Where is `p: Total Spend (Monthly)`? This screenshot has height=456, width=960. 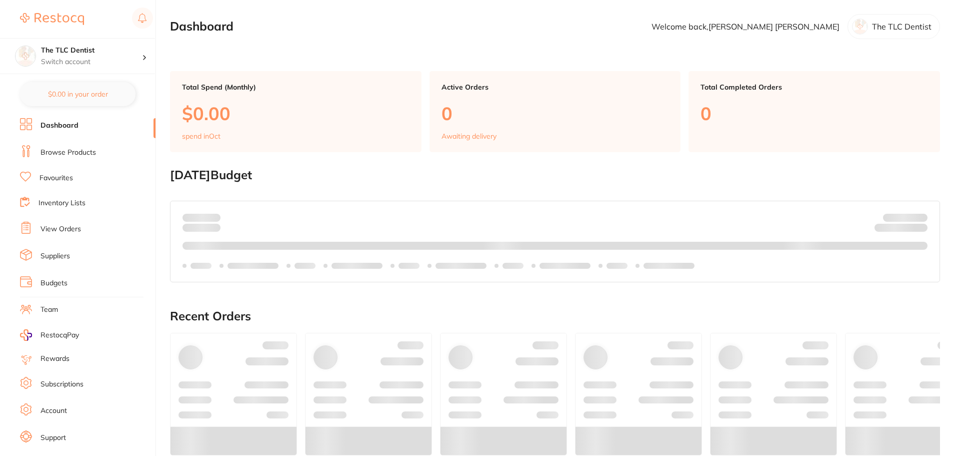 p: Total Spend (Monthly) is located at coordinates (296, 87).